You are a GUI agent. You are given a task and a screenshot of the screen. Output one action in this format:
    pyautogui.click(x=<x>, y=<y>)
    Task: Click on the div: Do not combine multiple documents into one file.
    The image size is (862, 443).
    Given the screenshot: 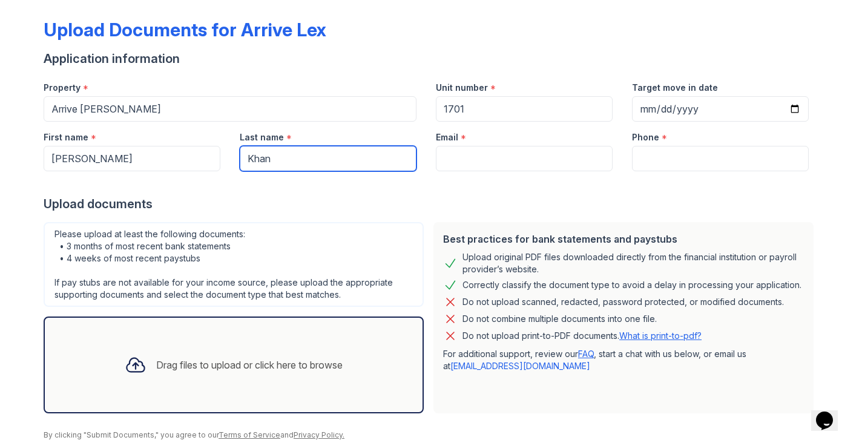 What is the action you would take?
    pyautogui.click(x=559, y=319)
    